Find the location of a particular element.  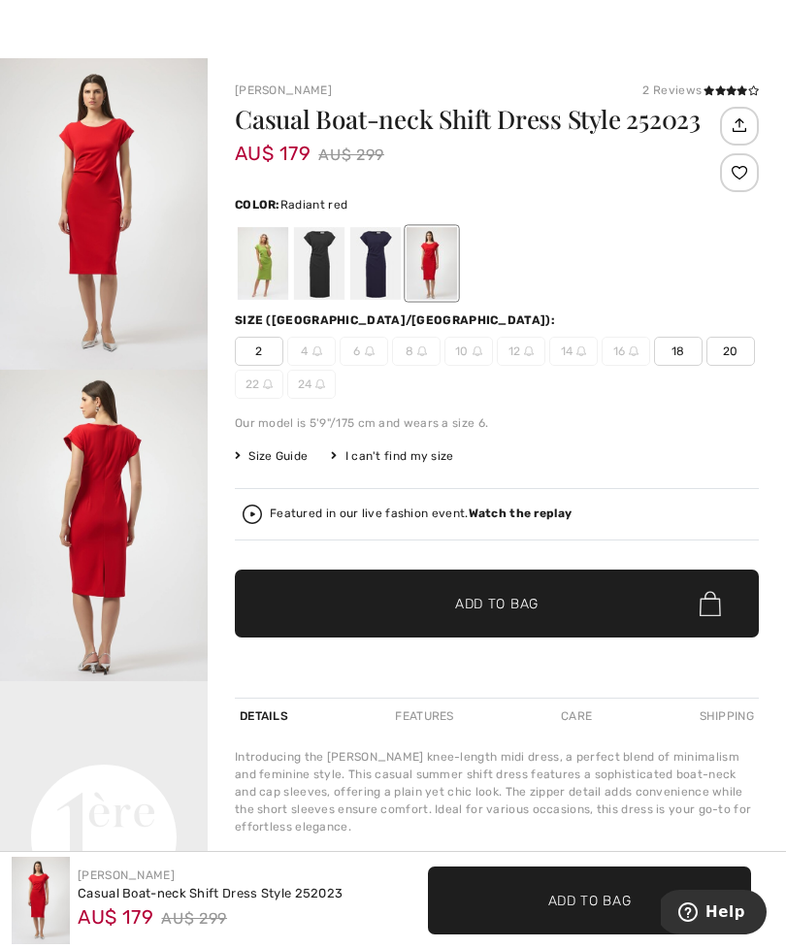

div: I can't find my size is located at coordinates (392, 456).